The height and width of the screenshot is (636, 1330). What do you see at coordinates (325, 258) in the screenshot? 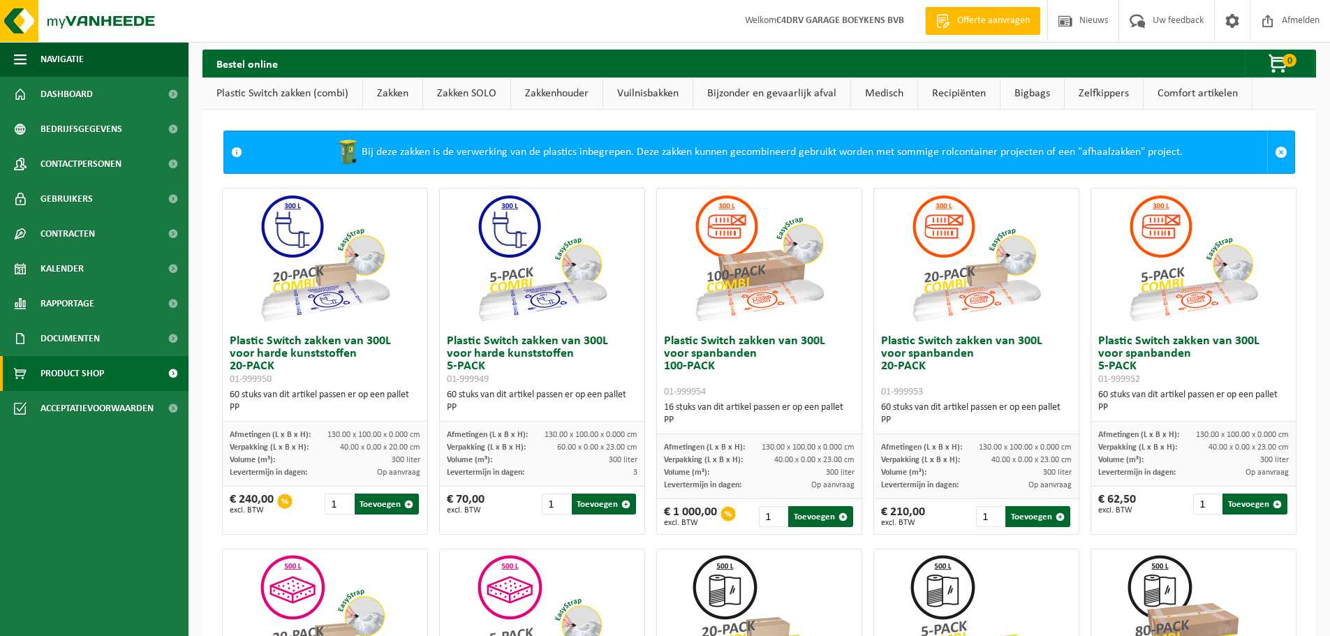
I see `img: 01-999950` at bounding box center [325, 258].